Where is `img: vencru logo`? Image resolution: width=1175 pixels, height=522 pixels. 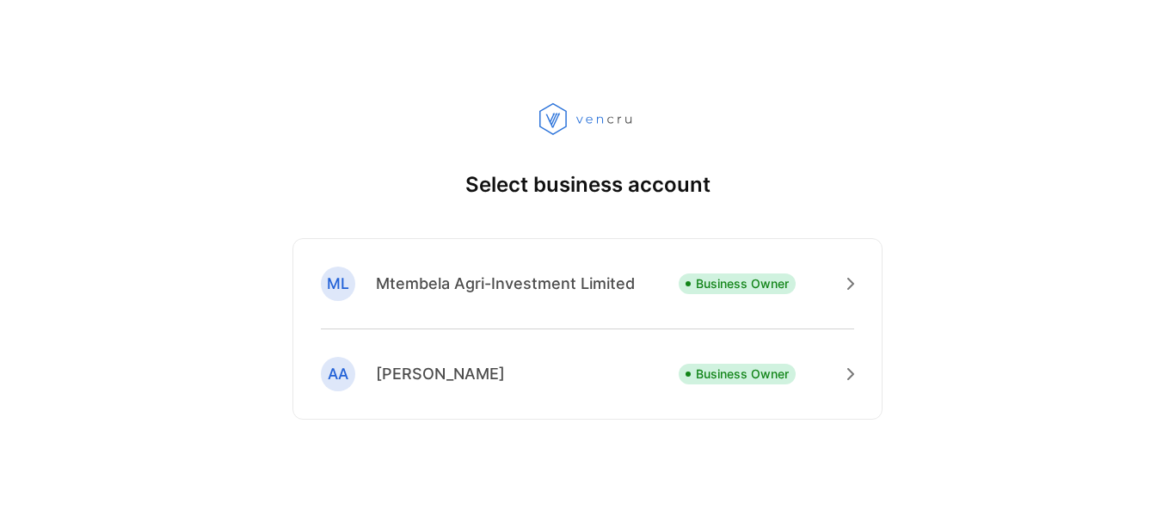 img: vencru logo is located at coordinates (588, 119).